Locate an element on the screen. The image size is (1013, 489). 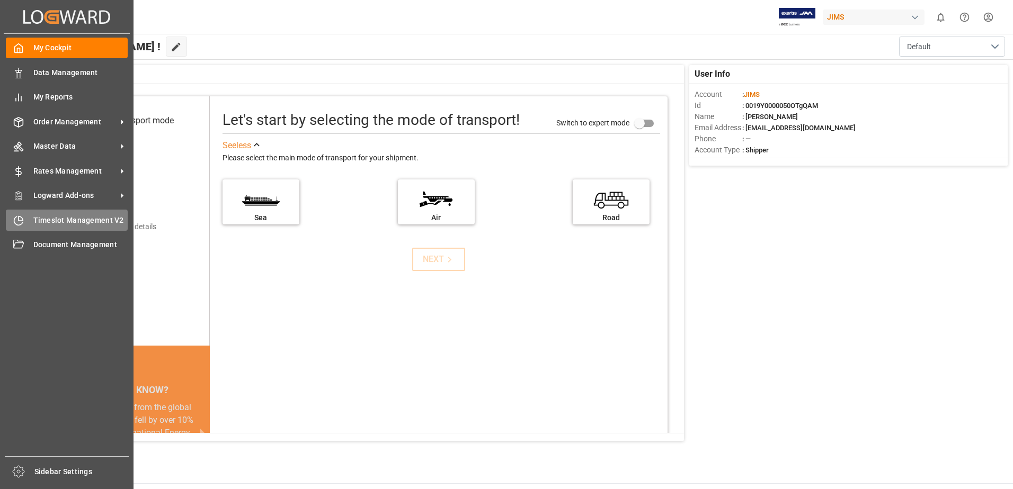
span: Account is located at coordinates (718, 94).